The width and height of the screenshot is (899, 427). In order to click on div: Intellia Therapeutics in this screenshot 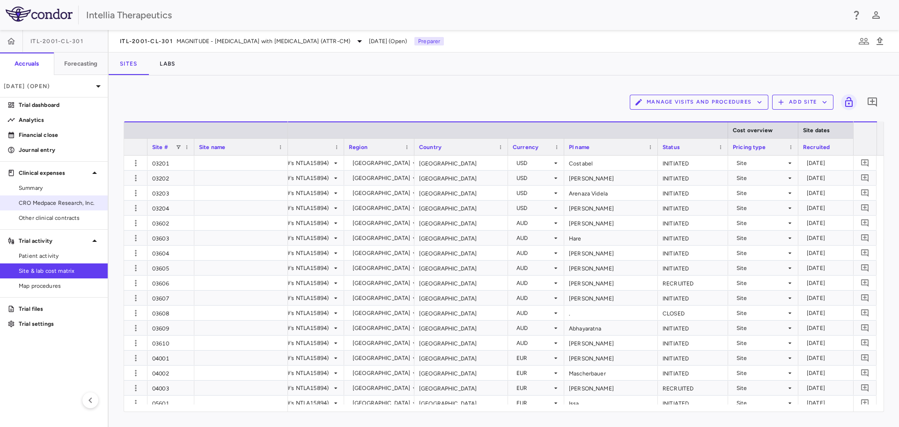, I will do `click(466, 15)`.